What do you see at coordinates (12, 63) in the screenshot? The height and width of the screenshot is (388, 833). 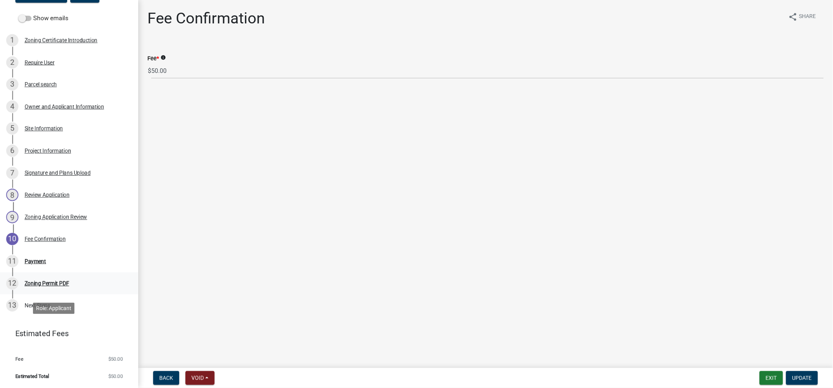 I see `div: 2` at bounding box center [12, 63].